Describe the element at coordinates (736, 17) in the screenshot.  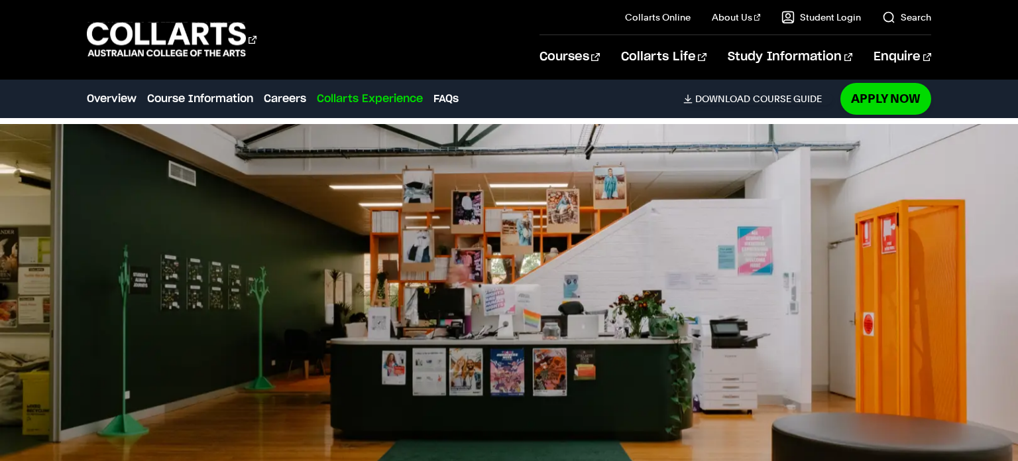
I see `a: About Us` at that location.